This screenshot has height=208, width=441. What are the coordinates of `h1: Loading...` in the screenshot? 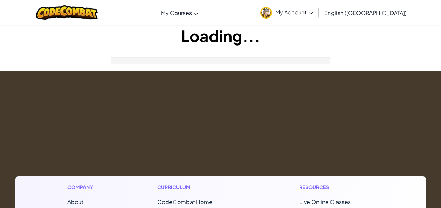 It's located at (220, 36).